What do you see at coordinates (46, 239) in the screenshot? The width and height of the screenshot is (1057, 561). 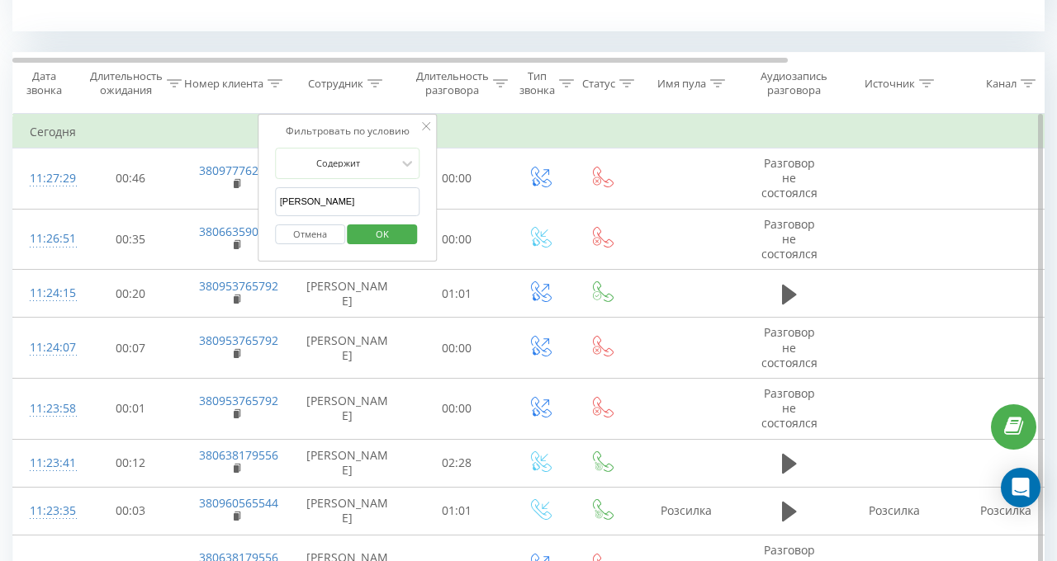 I see `div: 11:26:51` at bounding box center [46, 239].